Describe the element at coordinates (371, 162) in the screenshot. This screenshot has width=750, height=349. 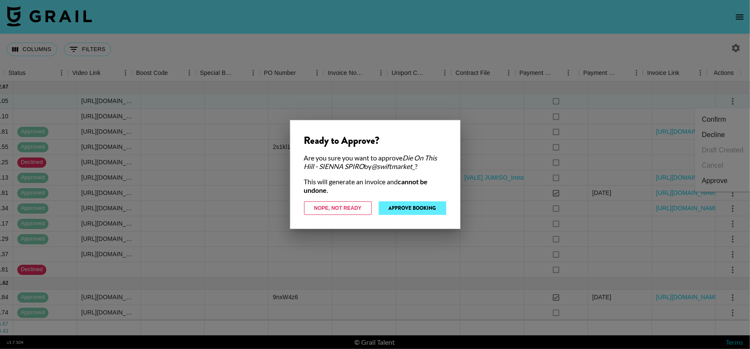
I see `em: Die On This Hill - SIENNA SPIRO` at that location.